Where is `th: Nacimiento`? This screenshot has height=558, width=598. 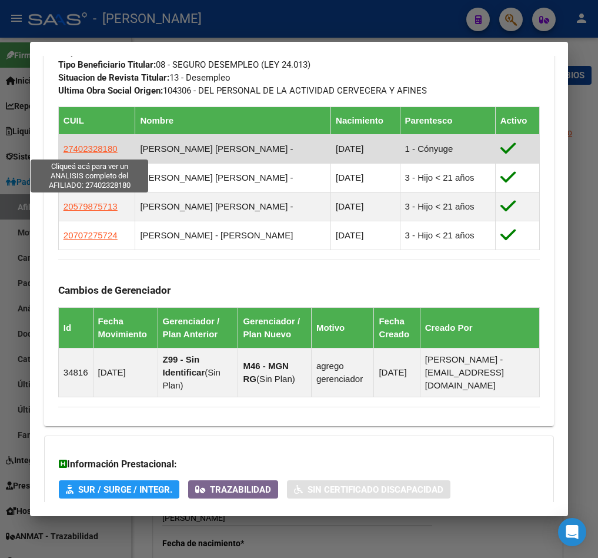 th: Nacimiento is located at coordinates (365, 121).